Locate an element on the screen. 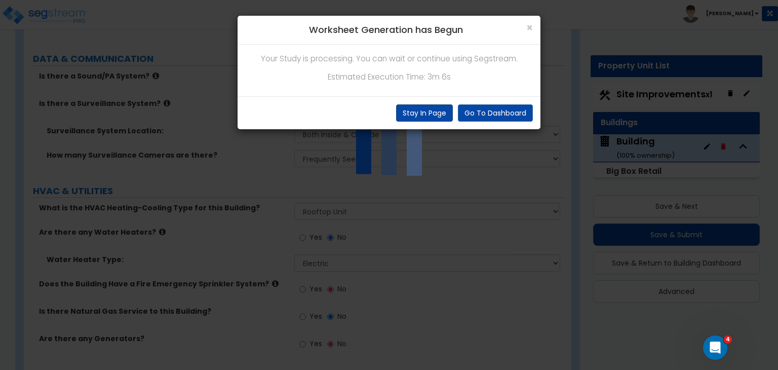  p: Your Study is processing. You can wait or continue using Segstream. is located at coordinates (389, 59).